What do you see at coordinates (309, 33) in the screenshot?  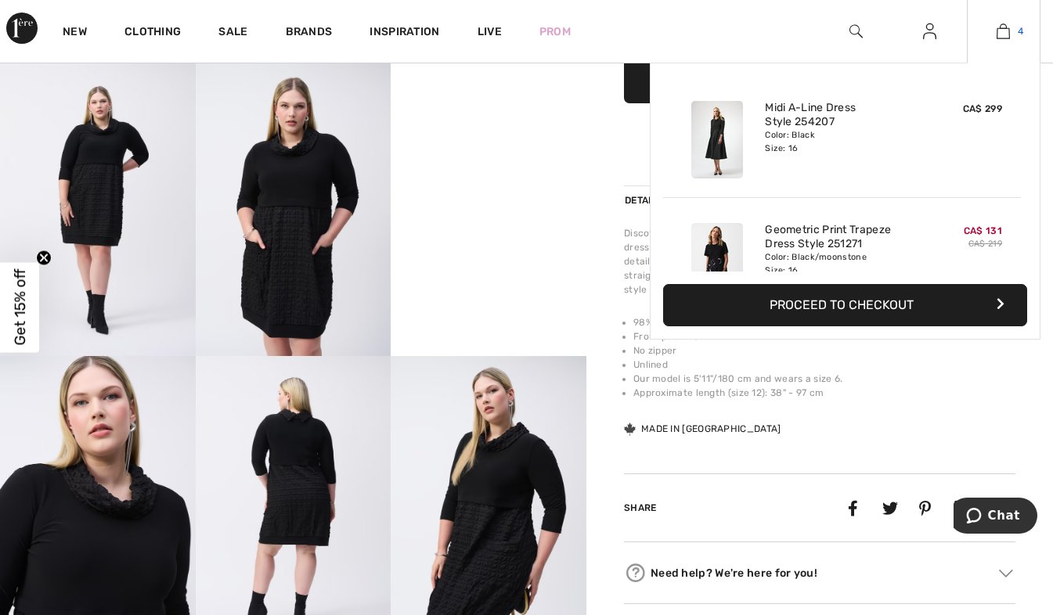 I see `a: Brands` at bounding box center [309, 33].